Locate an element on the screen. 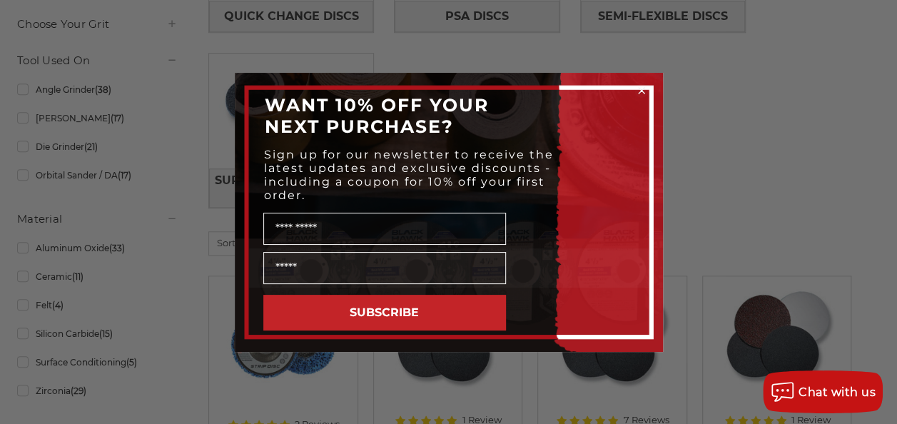  span: WANT 10% OFF YOUR NEXT PURCHASE? is located at coordinates (377, 116).